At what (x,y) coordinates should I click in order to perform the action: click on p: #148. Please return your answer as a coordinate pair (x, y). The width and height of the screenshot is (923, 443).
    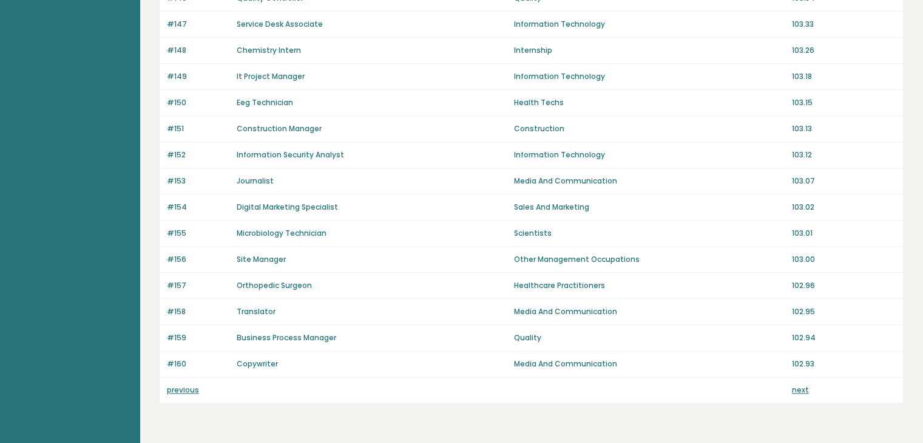
    Looking at the image, I should click on (198, 50).